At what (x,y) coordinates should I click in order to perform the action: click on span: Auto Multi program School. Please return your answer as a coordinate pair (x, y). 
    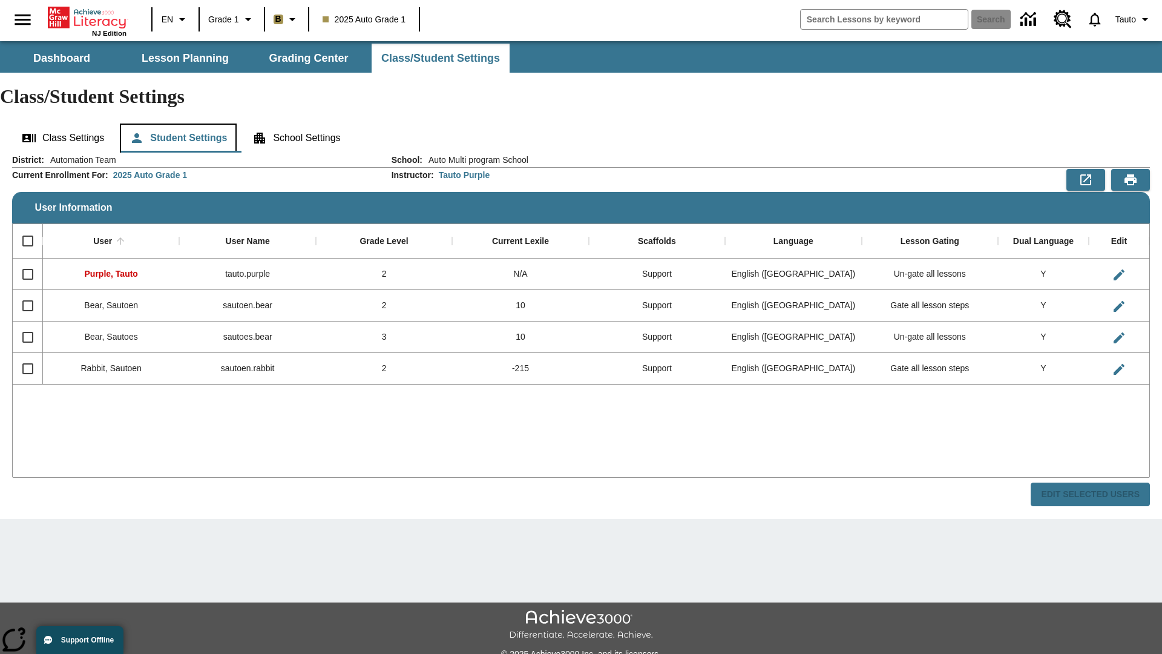
    Looking at the image, I should click on (475, 160).